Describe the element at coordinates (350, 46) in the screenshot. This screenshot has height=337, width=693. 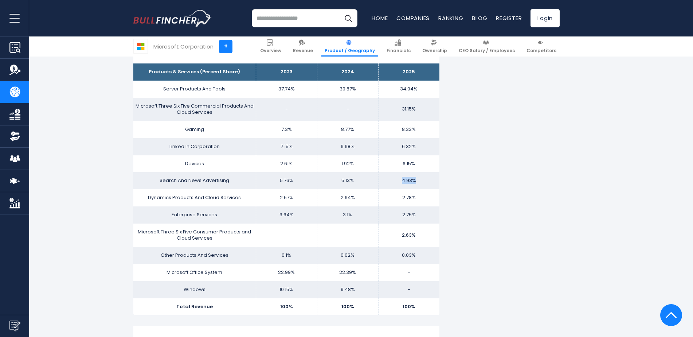
I see `a: Product / Geography` at that location.